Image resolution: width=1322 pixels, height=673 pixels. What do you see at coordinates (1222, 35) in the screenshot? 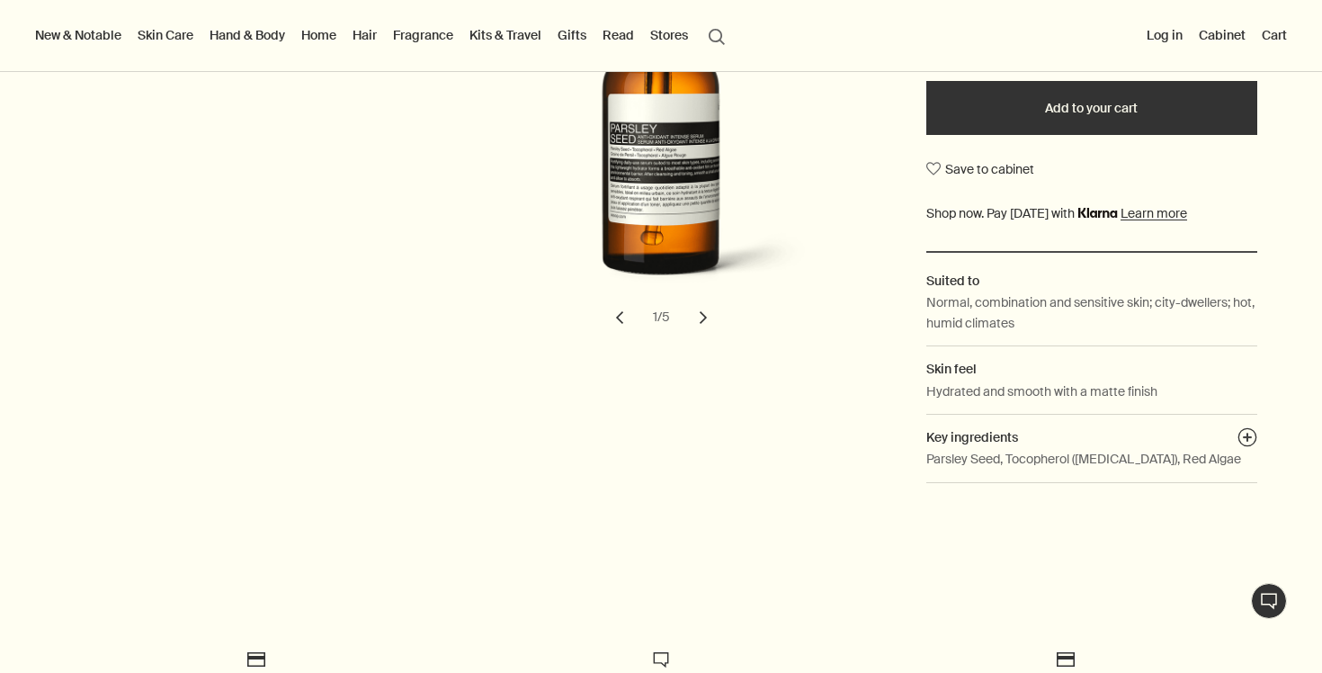
I see `a: Cabinet` at bounding box center [1222, 35].